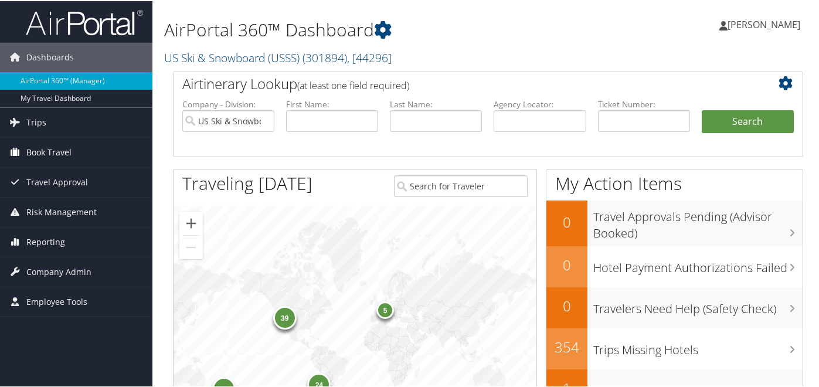 This screenshot has height=387, width=819. Describe the element at coordinates (46, 241) in the screenshot. I see `span: Reporting` at that location.